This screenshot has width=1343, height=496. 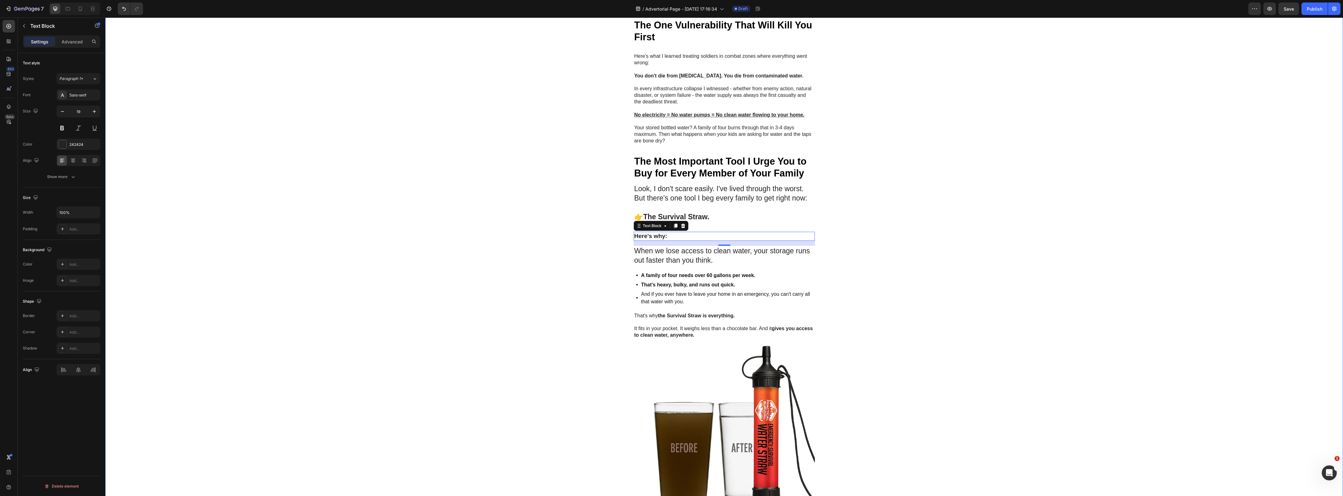 What do you see at coordinates (619, 311) in the screenshot?
I see `p: It fits in your pocket. It weighs less than a chocolate bar. And it` at bounding box center [619, 311].